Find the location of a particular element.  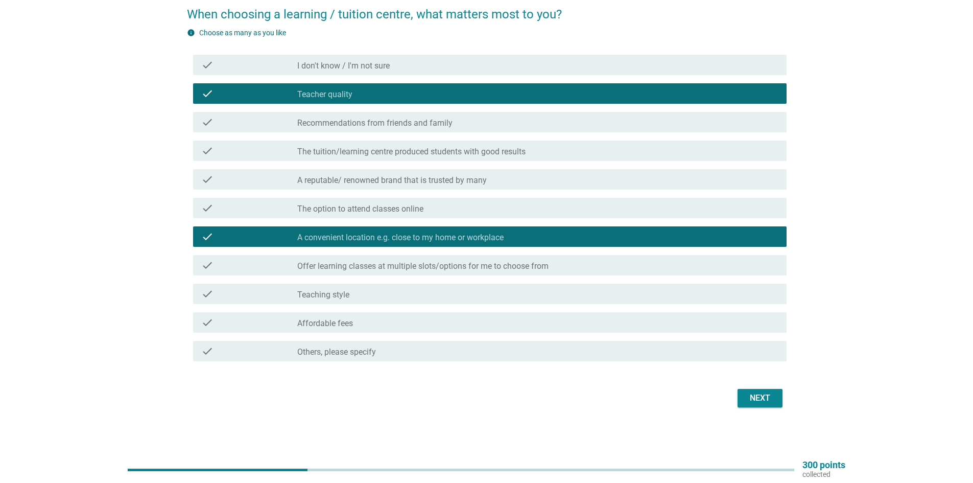

label: Choose as many as you like is located at coordinates (243, 33).